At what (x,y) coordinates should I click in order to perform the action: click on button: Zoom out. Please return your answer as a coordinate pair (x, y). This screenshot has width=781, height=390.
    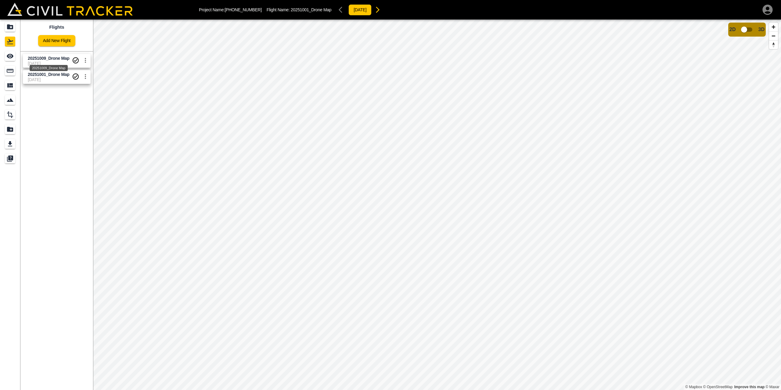
    Looking at the image, I should click on (773, 36).